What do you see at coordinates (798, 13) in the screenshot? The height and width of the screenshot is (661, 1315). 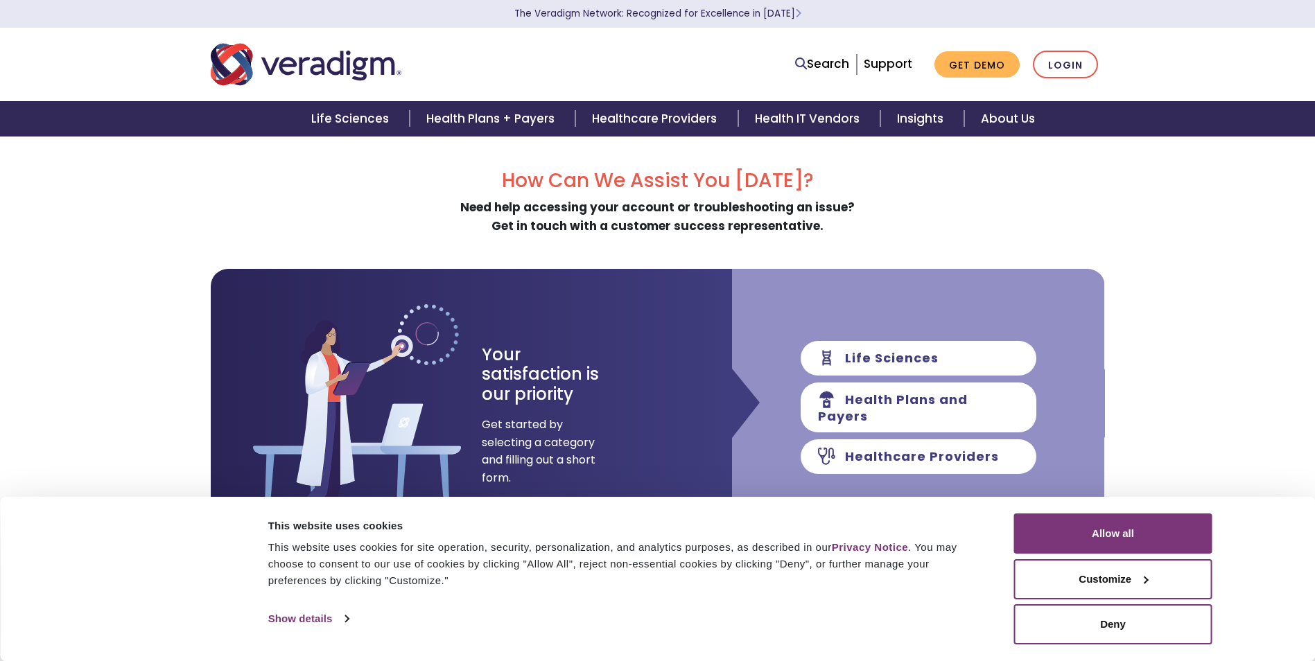 I see `span: Learn More` at bounding box center [798, 13].